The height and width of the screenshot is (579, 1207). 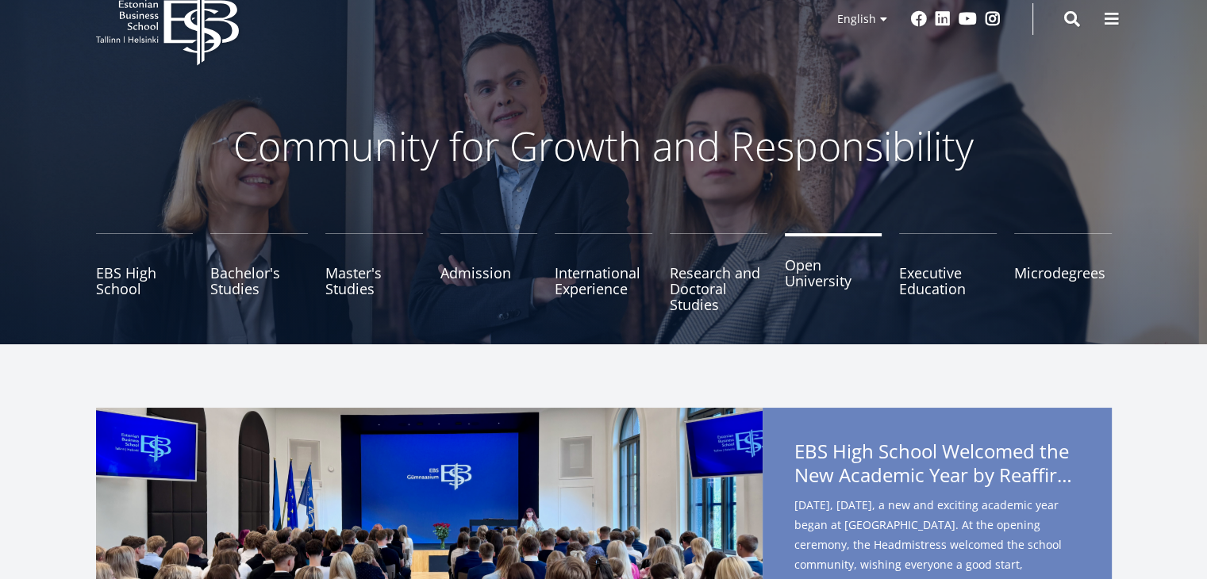 What do you see at coordinates (604, 146) in the screenshot?
I see `p: Community for Growth and Responsibility` at bounding box center [604, 146].